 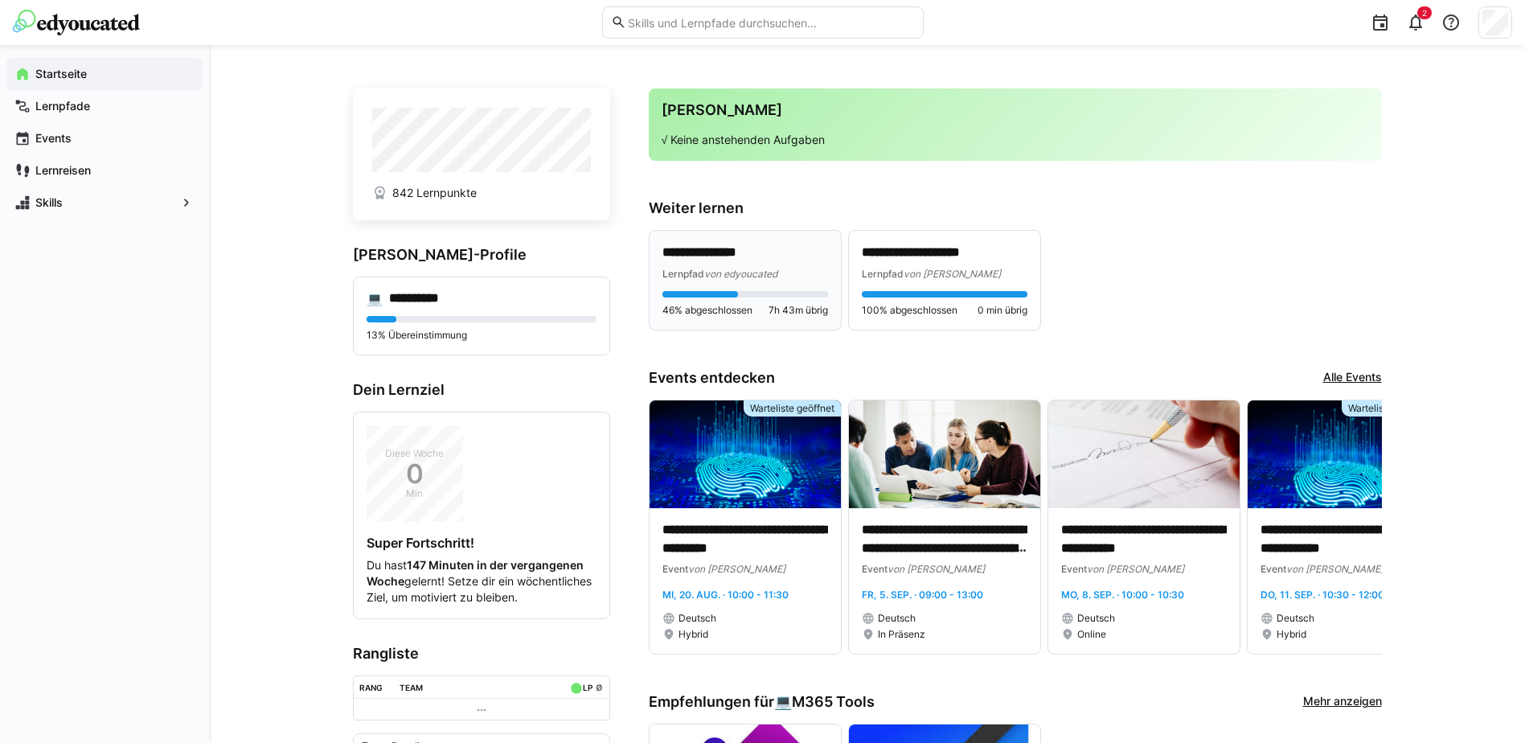 I want to click on div: Team, so click(x=411, y=687).